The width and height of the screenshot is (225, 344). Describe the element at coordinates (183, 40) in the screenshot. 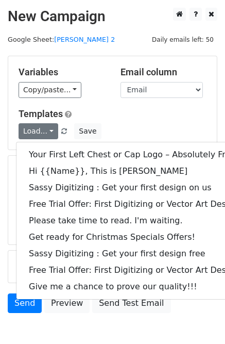

I see `span: Daily emails left: 50` at that location.